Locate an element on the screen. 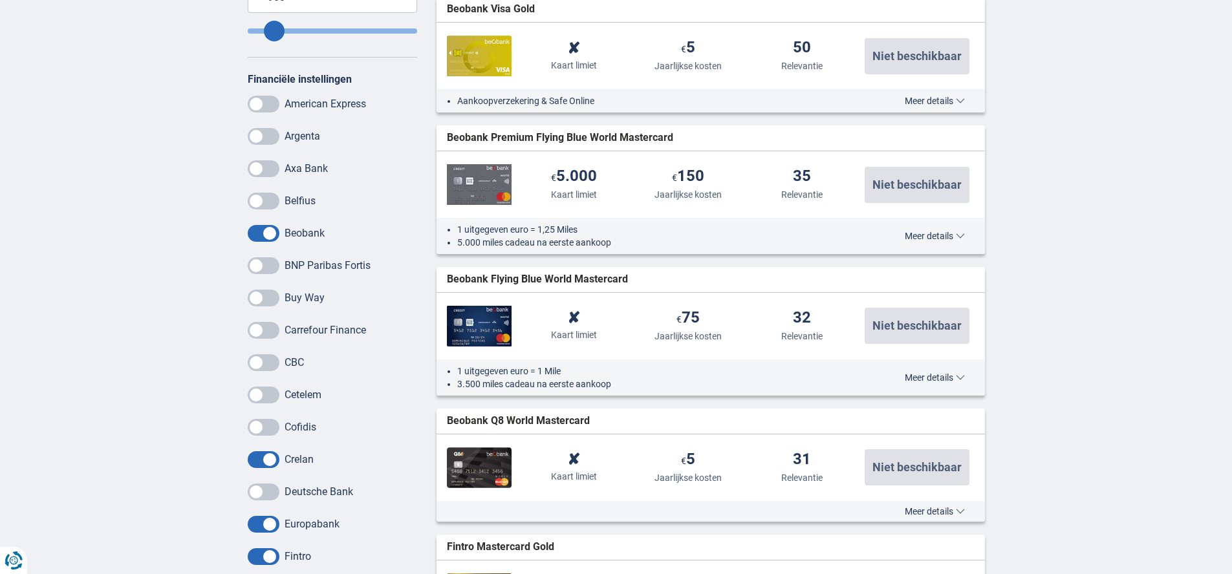 The image size is (1232, 574). div: 75 is located at coordinates (688, 318).